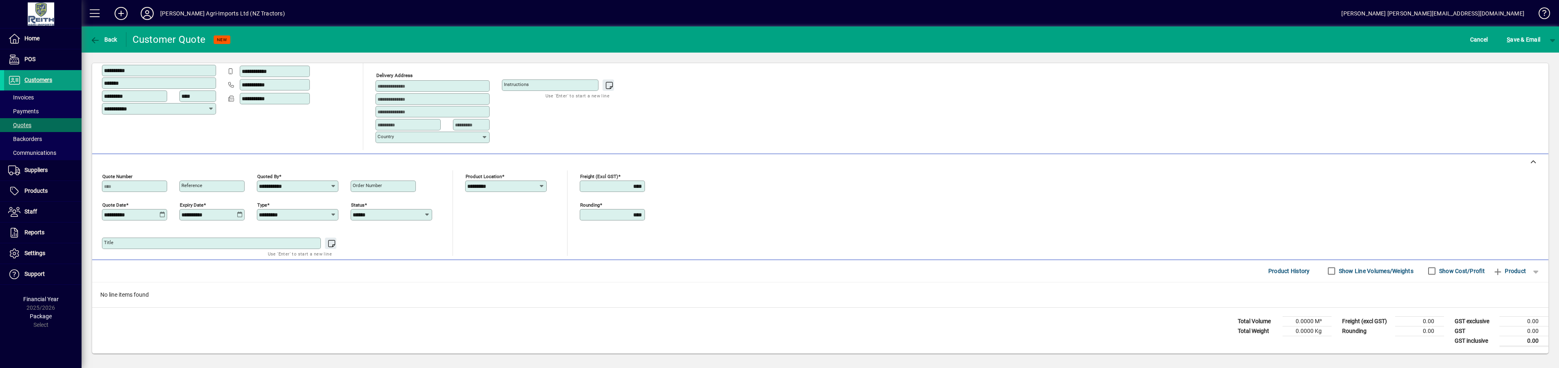 The image size is (1559, 368). I want to click on mat-label: Title, so click(108, 243).